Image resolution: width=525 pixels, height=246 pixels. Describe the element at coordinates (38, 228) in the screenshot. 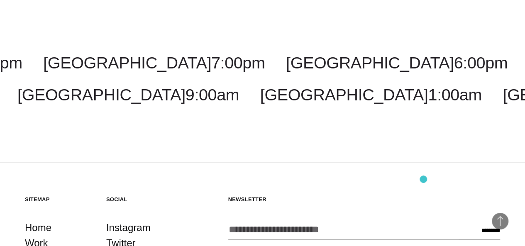

I see `a: Home` at that location.